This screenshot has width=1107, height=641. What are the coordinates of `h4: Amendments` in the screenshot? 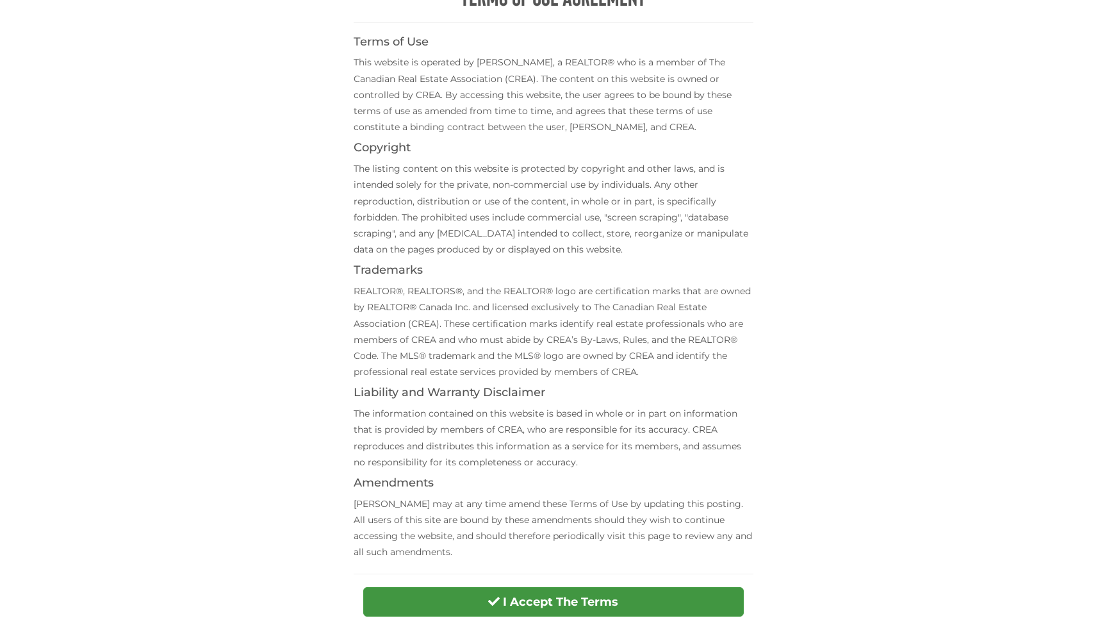 It's located at (553, 483).